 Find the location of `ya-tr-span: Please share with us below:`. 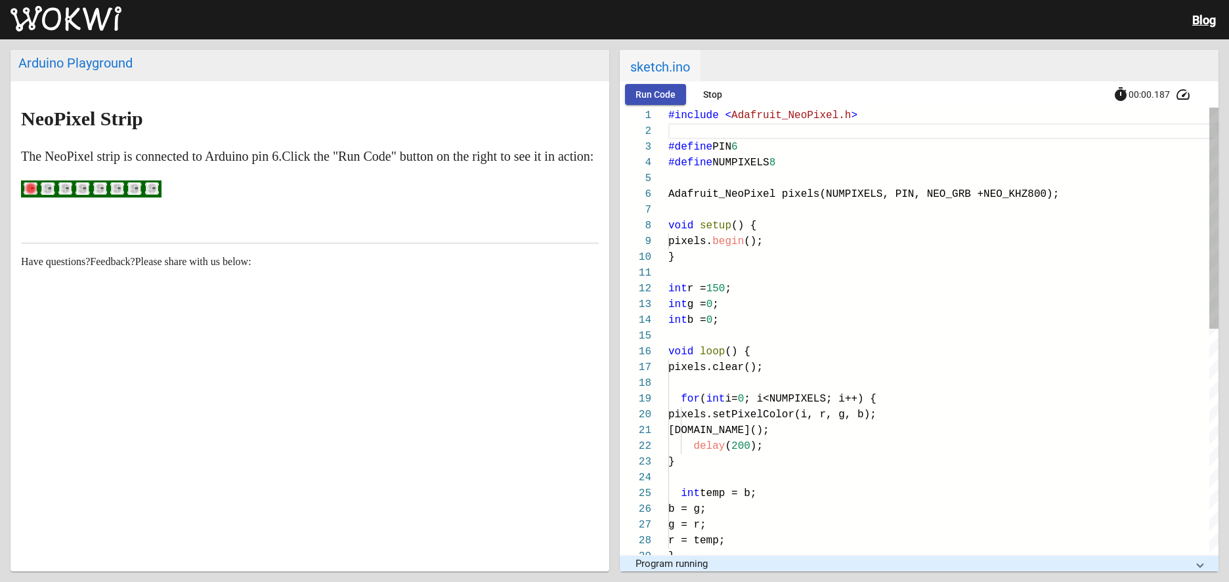

ya-tr-span: Please share with us below: is located at coordinates (193, 261).